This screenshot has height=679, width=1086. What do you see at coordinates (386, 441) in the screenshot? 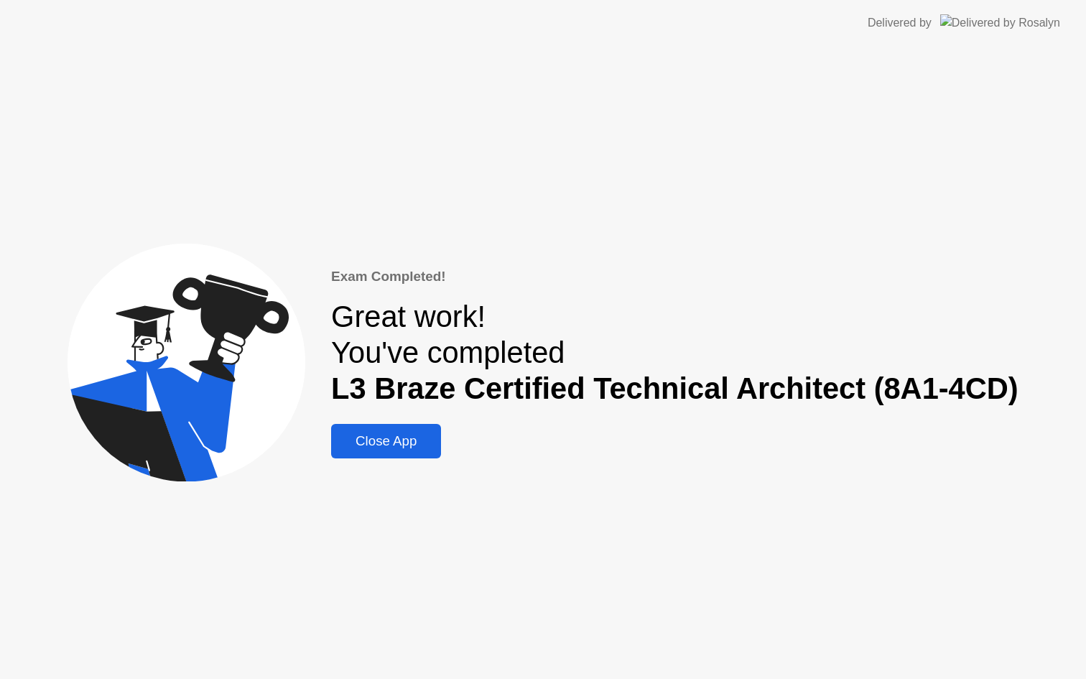
I see `div: Close App` at bounding box center [386, 441].